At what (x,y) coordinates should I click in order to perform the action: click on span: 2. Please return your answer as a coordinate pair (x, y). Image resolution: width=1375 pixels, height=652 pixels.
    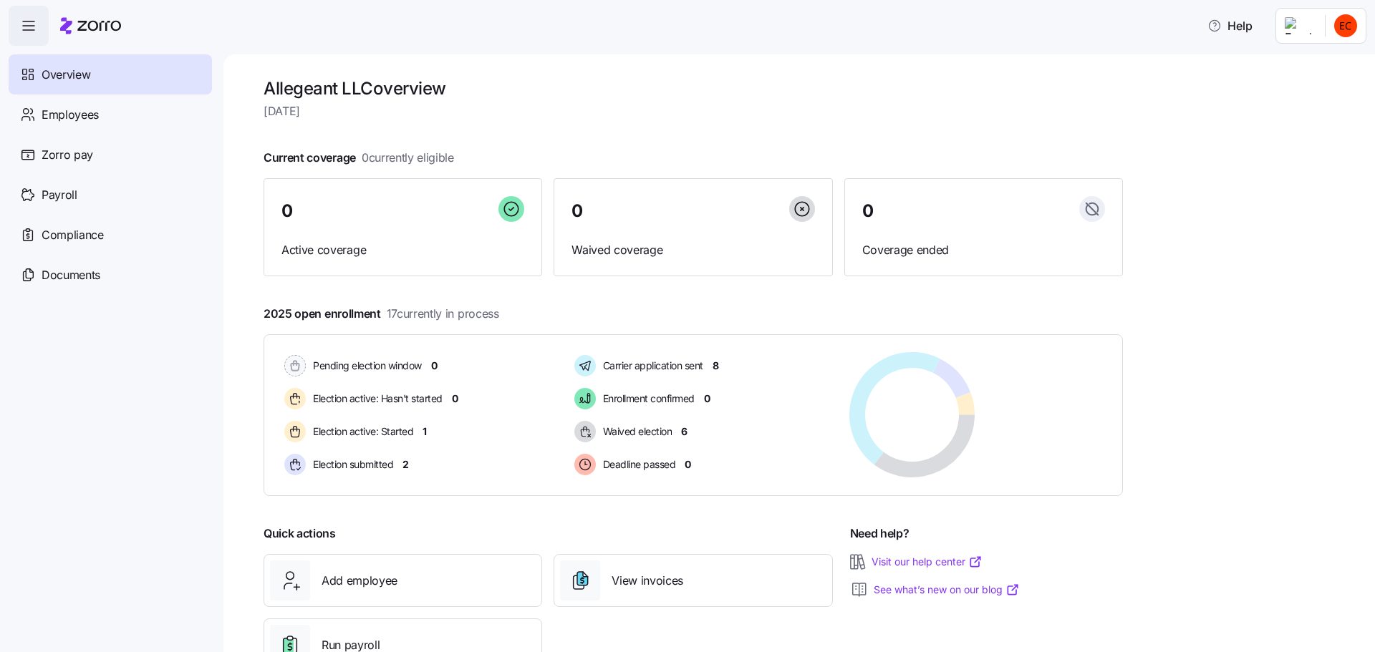
    Looking at the image, I should click on (405, 465).